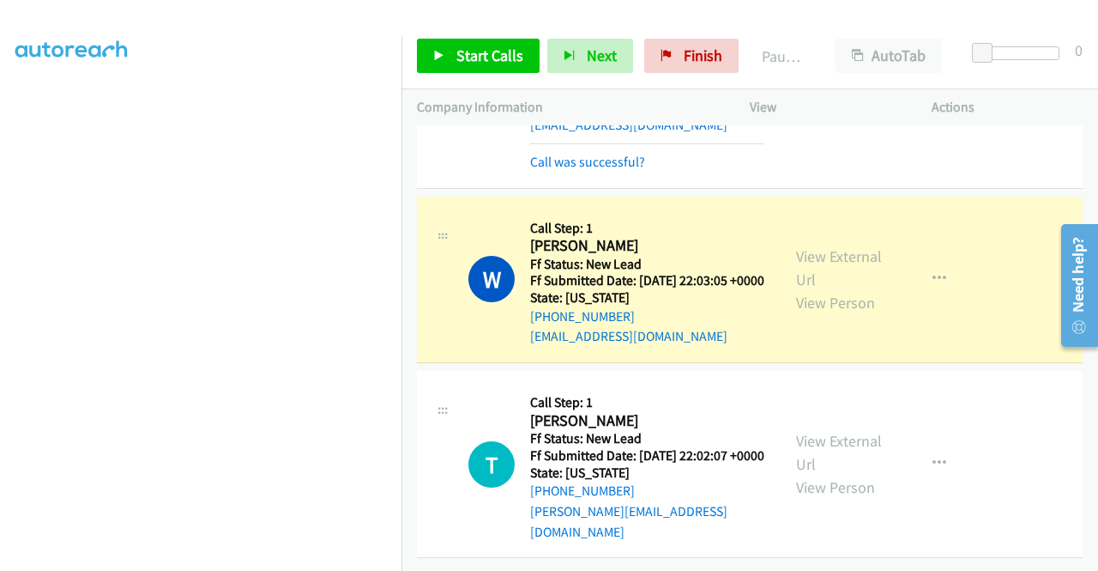 Image resolution: width=1098 pixels, height=571 pixels. I want to click on a: Finish, so click(692, 56).